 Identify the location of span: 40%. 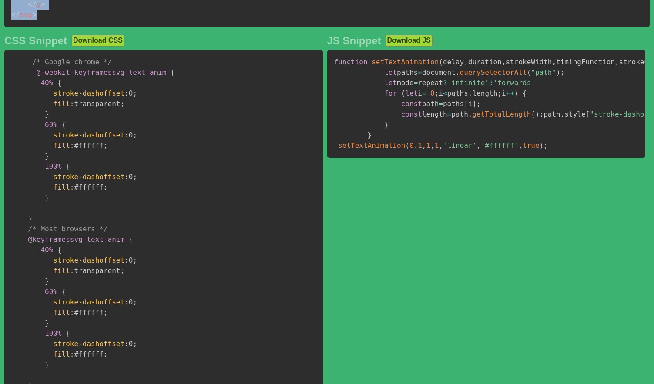
(47, 83).